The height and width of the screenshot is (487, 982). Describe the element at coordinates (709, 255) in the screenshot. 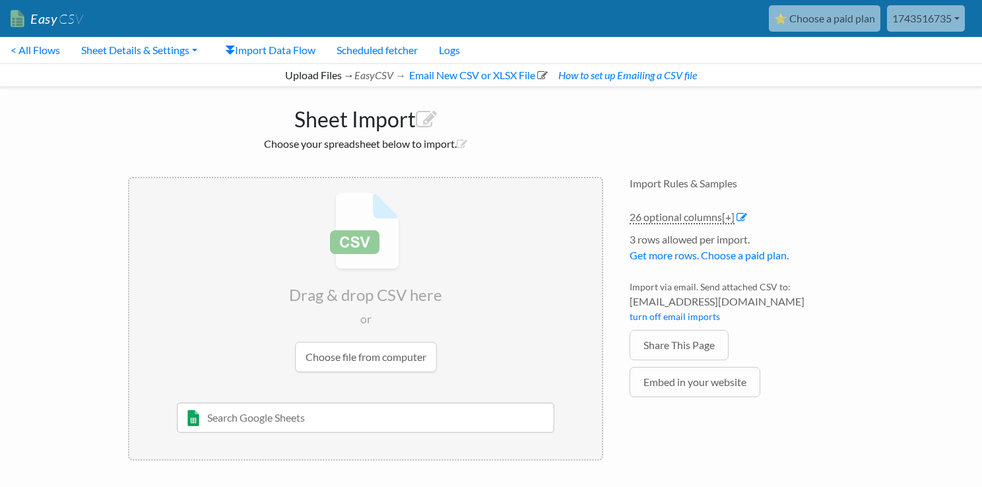

I see `a: Get more rows. Choose a paid plan.` at that location.